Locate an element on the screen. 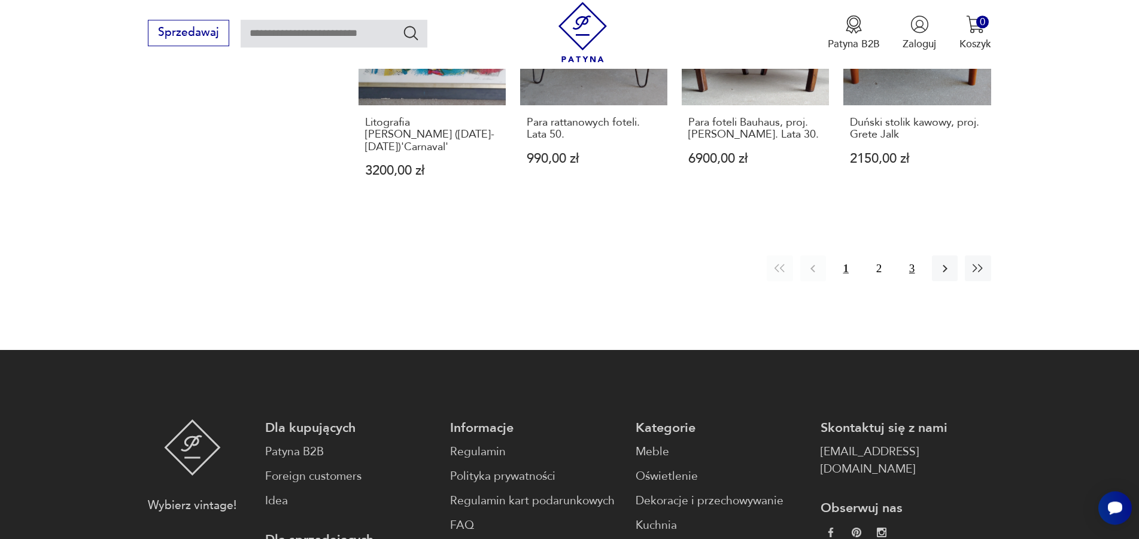 This screenshot has height=539, width=1139. a: Polityka prywatności is located at coordinates (535, 476).